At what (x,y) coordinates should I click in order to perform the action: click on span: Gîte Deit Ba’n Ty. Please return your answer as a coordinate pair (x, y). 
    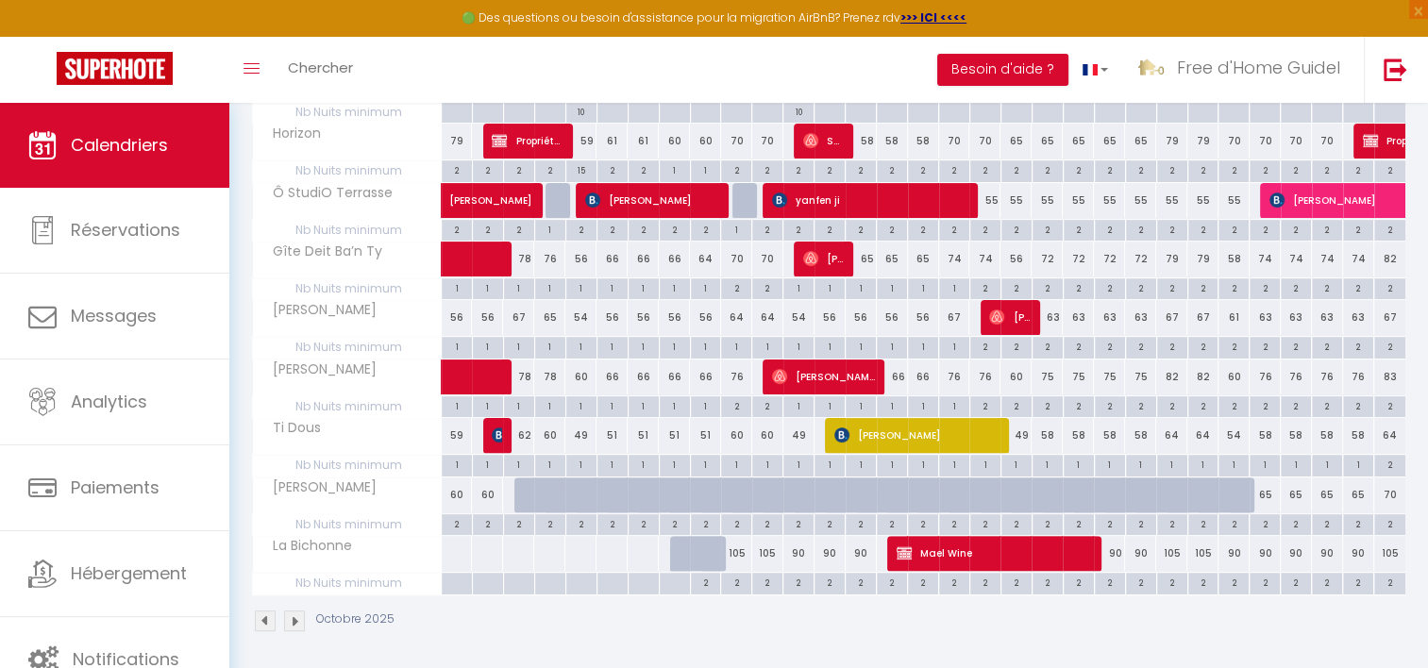
    Looking at the image, I should click on (321, 252).